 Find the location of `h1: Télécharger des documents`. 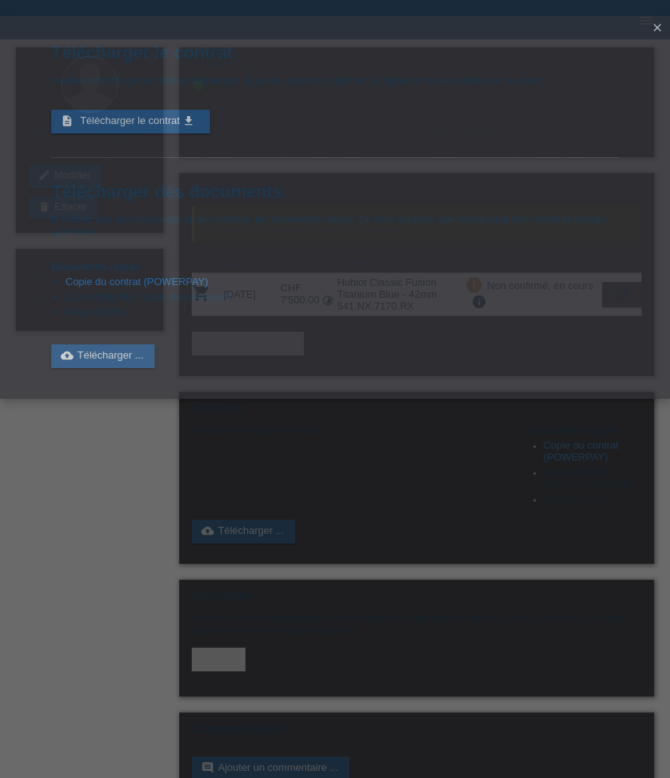

h1: Télécharger des documents is located at coordinates (335, 191).